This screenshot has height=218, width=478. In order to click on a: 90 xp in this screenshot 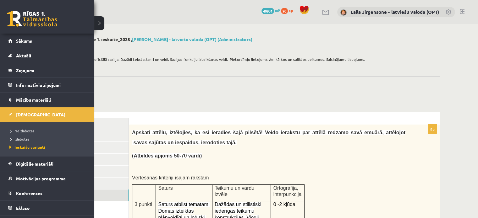, I will do `click(288, 10)`.